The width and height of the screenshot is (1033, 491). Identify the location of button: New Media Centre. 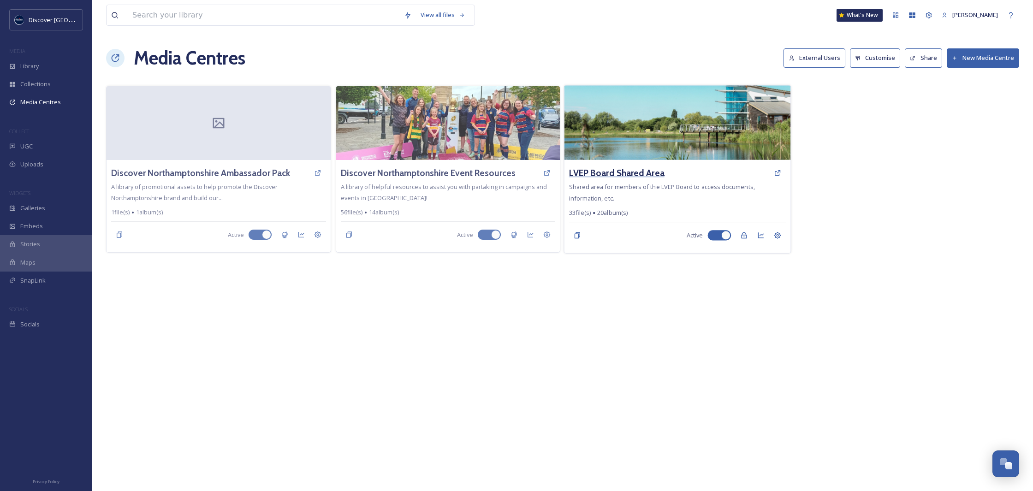
(983, 58).